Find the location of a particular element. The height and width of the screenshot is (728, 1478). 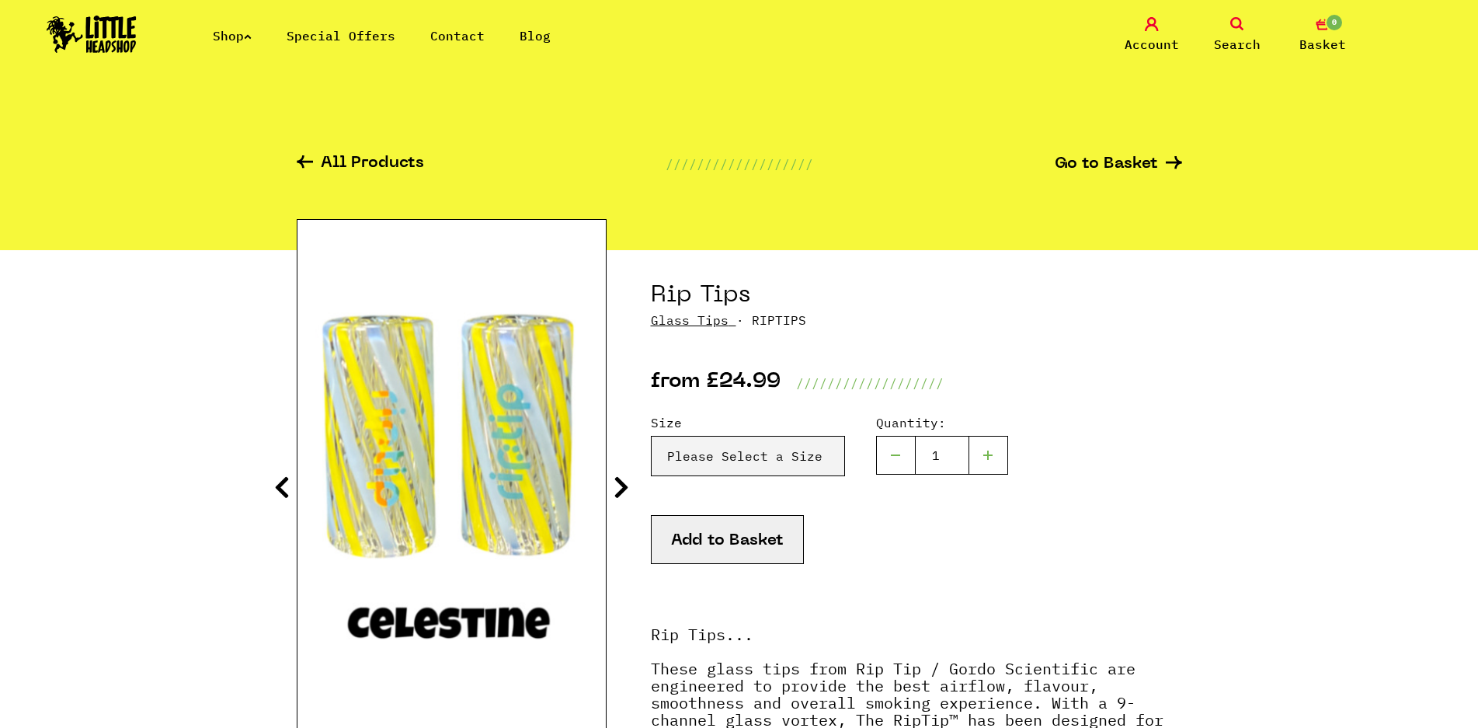

span: Search is located at coordinates (1237, 44).